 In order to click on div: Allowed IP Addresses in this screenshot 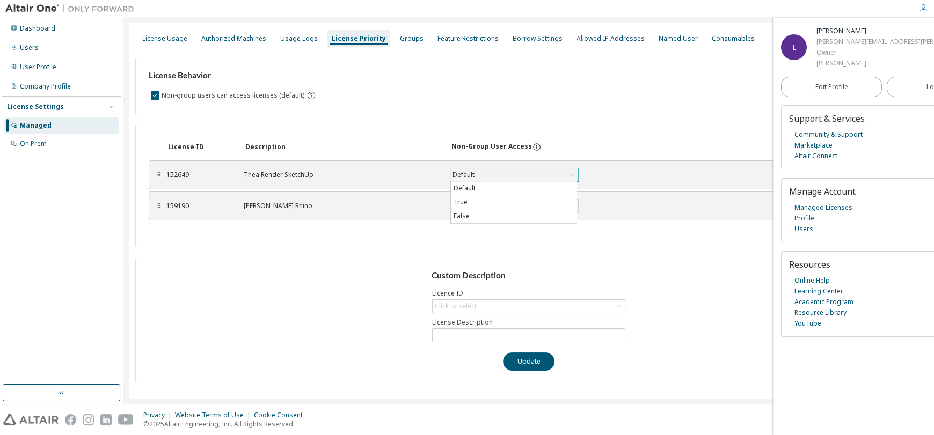, I will do `click(611, 39)`.